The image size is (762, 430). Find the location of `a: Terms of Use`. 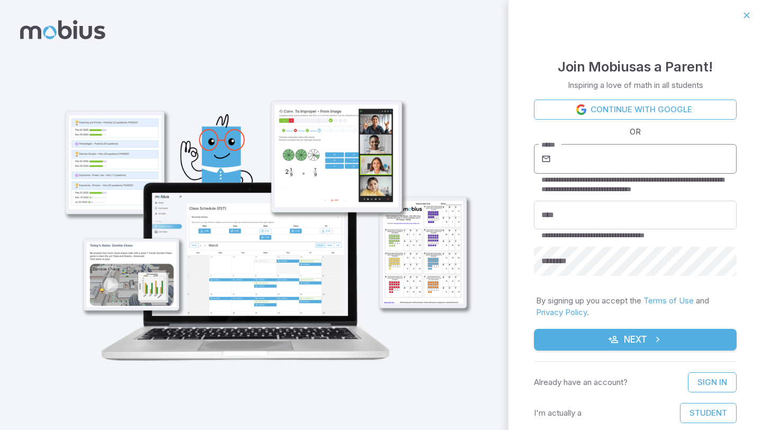

a: Terms of Use is located at coordinates (668, 300).